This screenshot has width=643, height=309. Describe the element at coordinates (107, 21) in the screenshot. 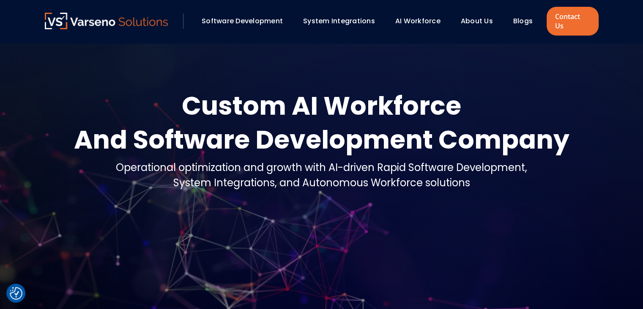

I see `a: Varseno Solutions – Product Engineering & IT Services` at that location.